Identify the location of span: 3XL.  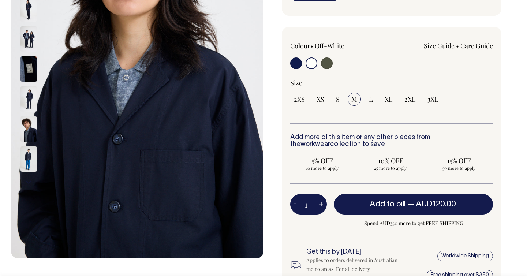
(433, 99).